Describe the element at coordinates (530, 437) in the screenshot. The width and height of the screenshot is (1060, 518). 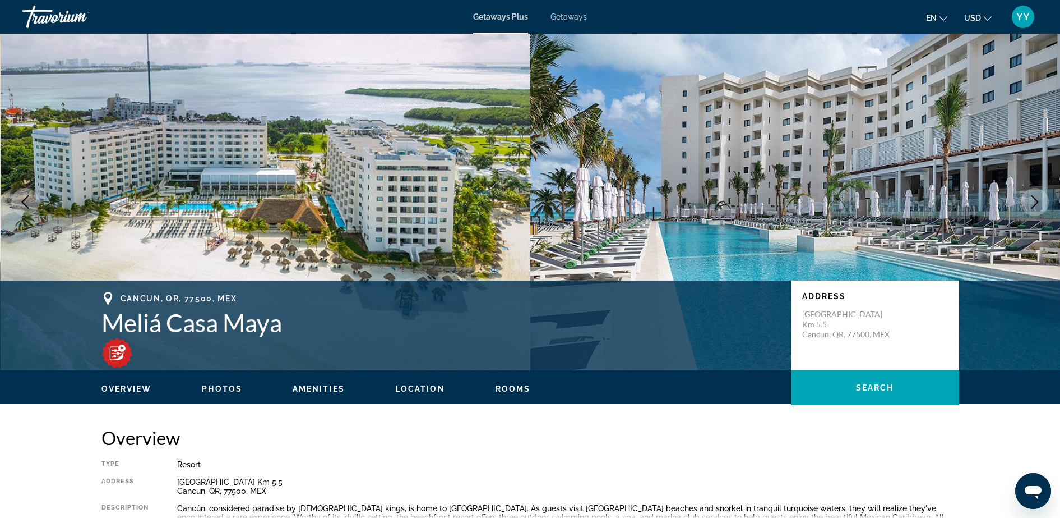
I see `h2: Overview` at that location.